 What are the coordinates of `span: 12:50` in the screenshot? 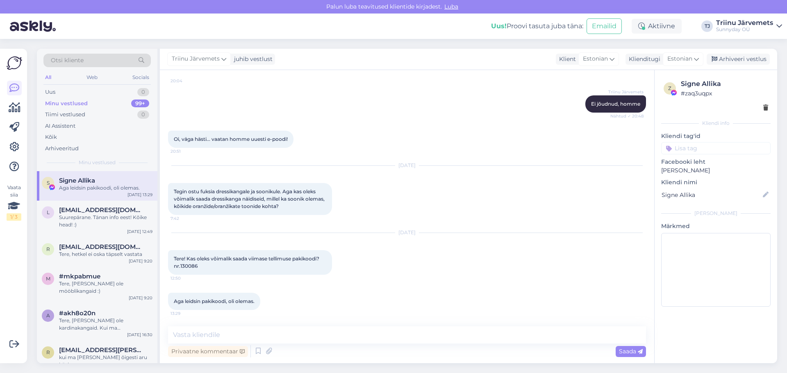 It's located at (186, 278).